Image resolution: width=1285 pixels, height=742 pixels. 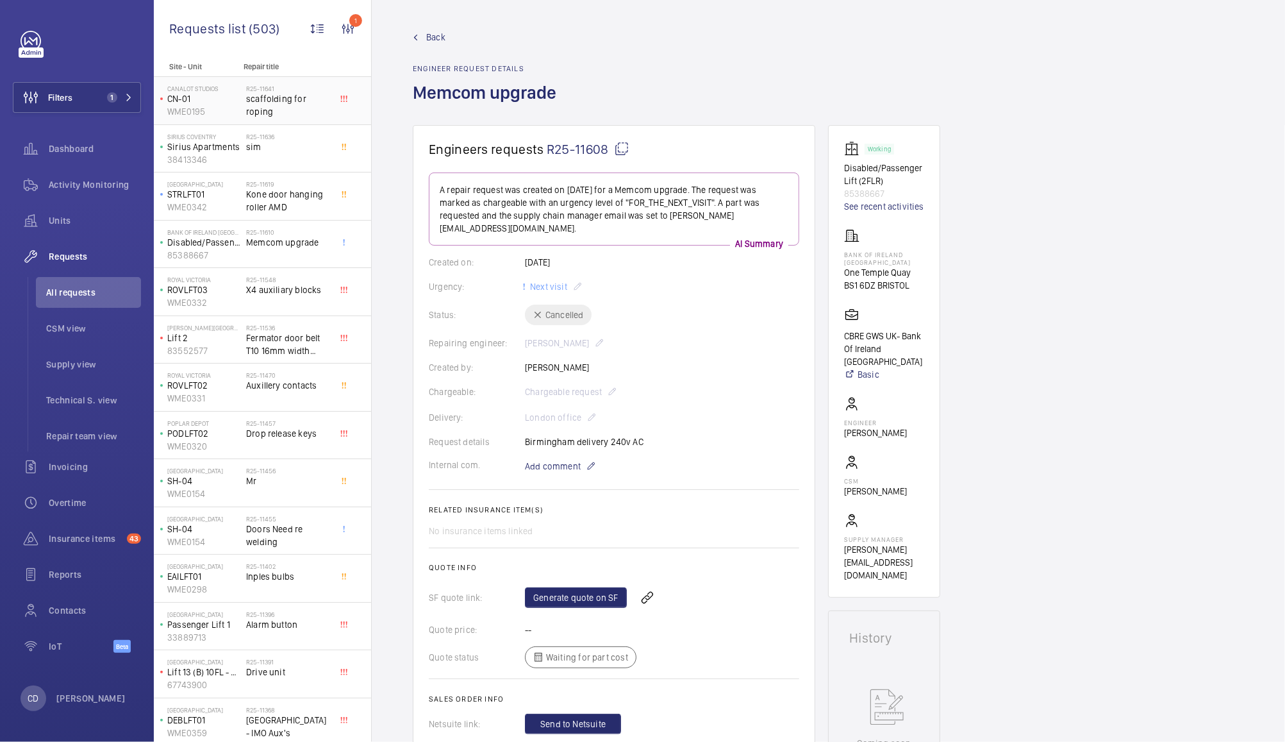 What do you see at coordinates (552, 466) in the screenshot?
I see `span: Add comment` at bounding box center [552, 466].